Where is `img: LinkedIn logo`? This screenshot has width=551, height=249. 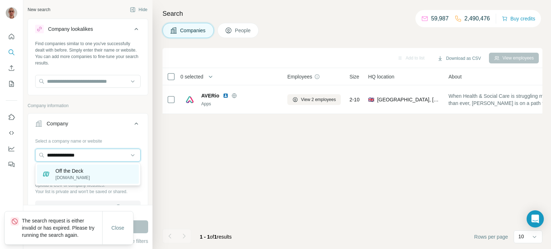 img: LinkedIn logo is located at coordinates (226, 96).